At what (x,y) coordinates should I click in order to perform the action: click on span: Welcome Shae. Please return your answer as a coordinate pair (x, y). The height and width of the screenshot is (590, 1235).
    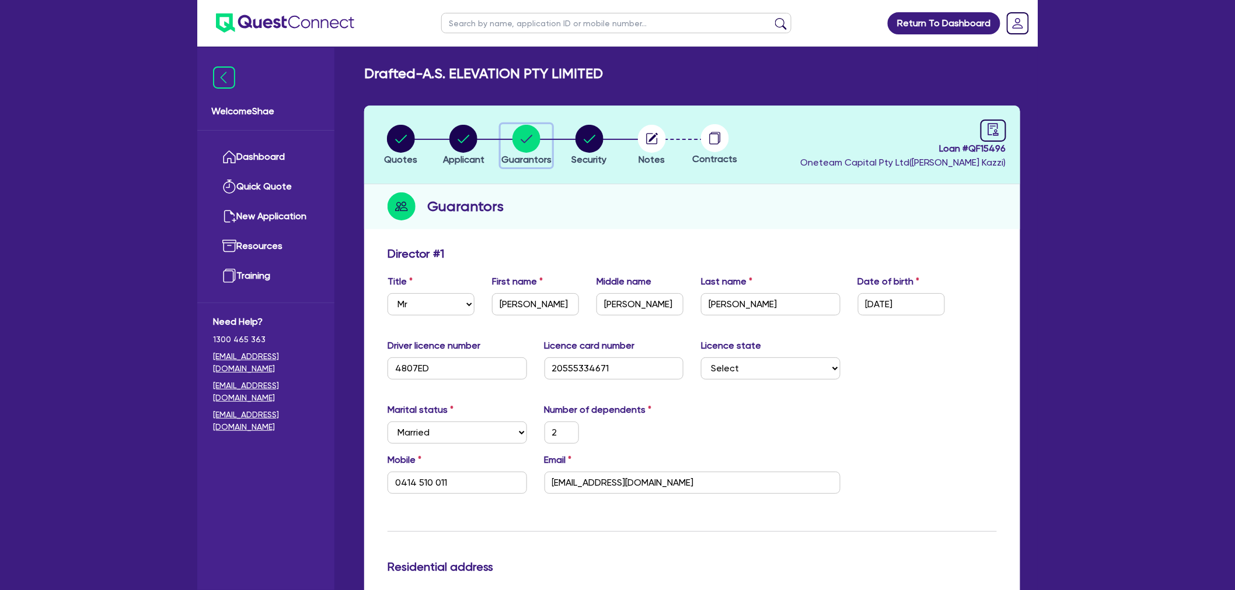
    Looking at the image, I should click on (265, 111).